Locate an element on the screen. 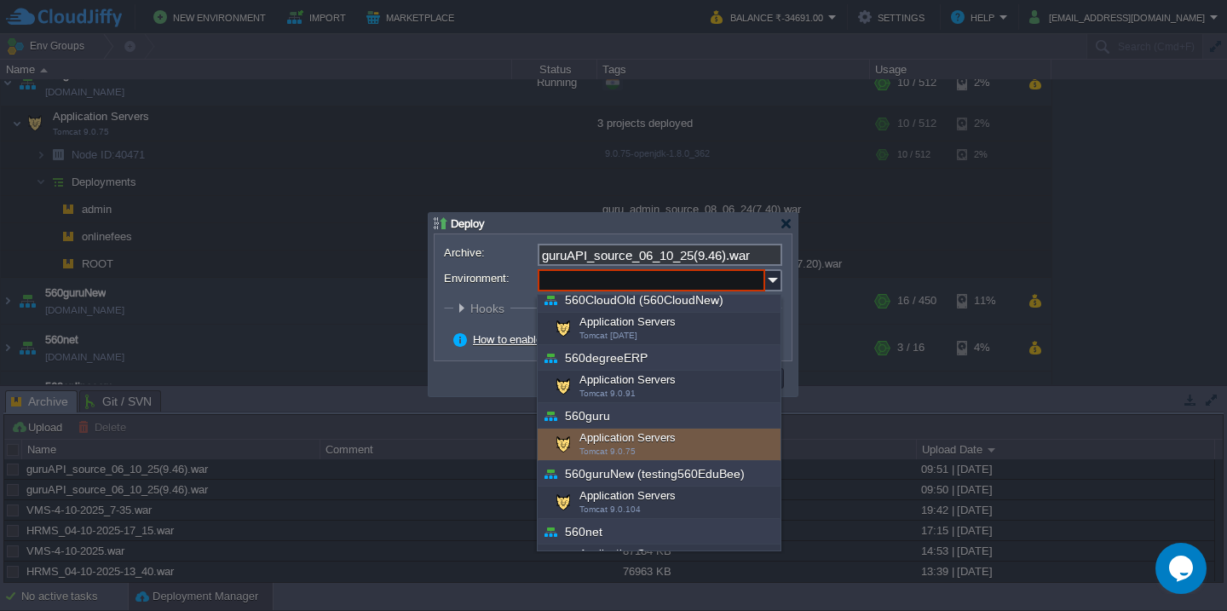 The width and height of the screenshot is (1227, 611). span: Hooks is located at coordinates (489, 308).